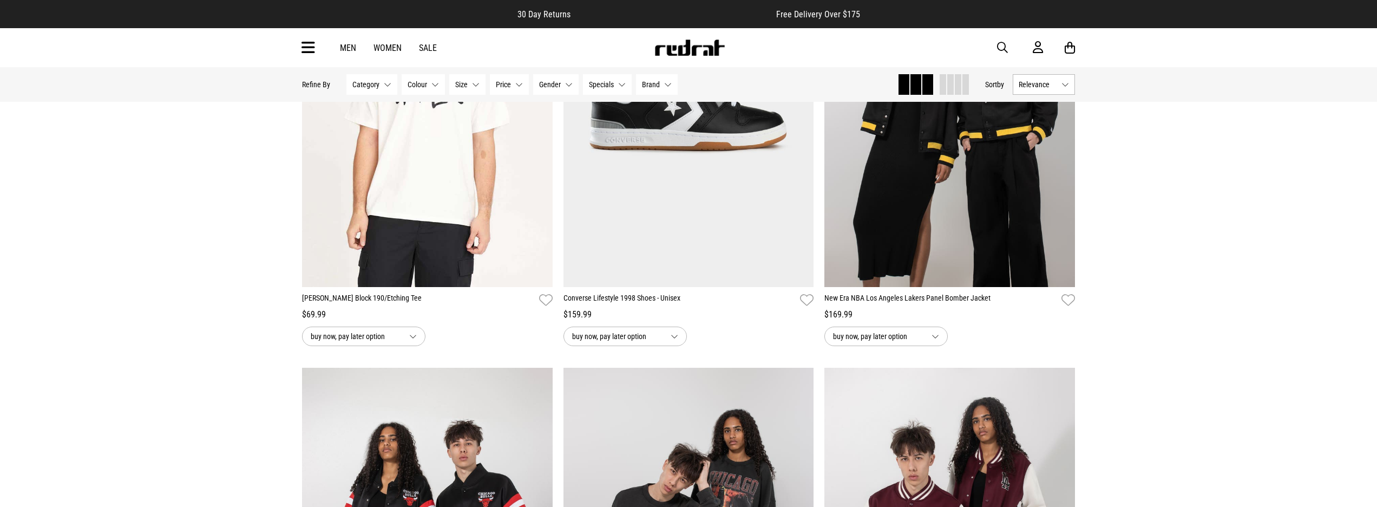 The width and height of the screenshot is (1377, 507). I want to click on button: Category, so click(372, 84).